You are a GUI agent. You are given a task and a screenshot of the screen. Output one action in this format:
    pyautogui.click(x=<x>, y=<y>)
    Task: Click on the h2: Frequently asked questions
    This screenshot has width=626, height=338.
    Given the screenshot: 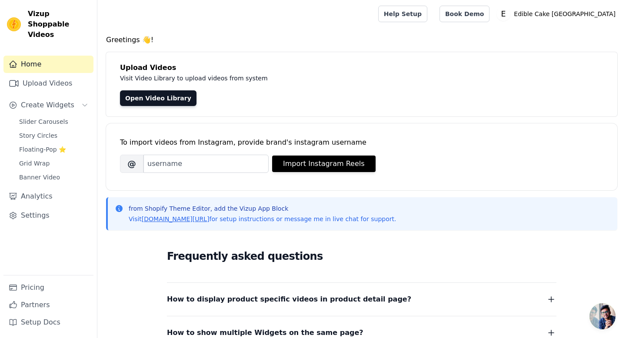 What is the action you would take?
    pyautogui.click(x=362, y=256)
    